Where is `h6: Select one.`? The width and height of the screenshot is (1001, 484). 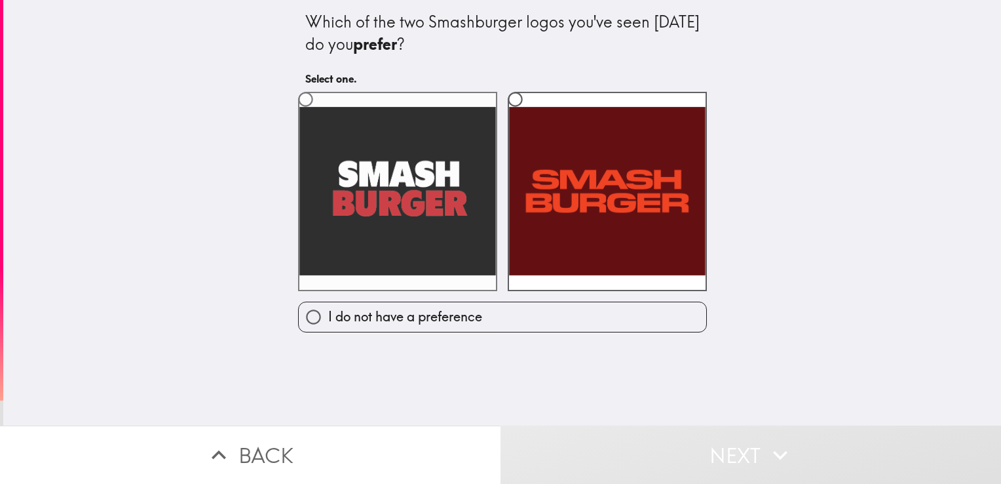 h6: Select one. is located at coordinates (503, 79).